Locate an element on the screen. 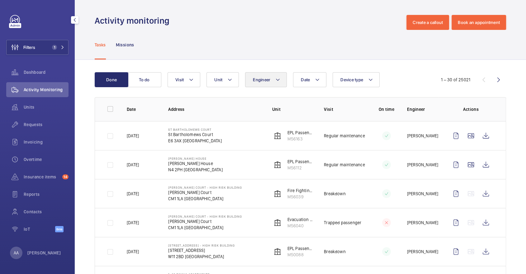  button: To do is located at coordinates (144, 80).